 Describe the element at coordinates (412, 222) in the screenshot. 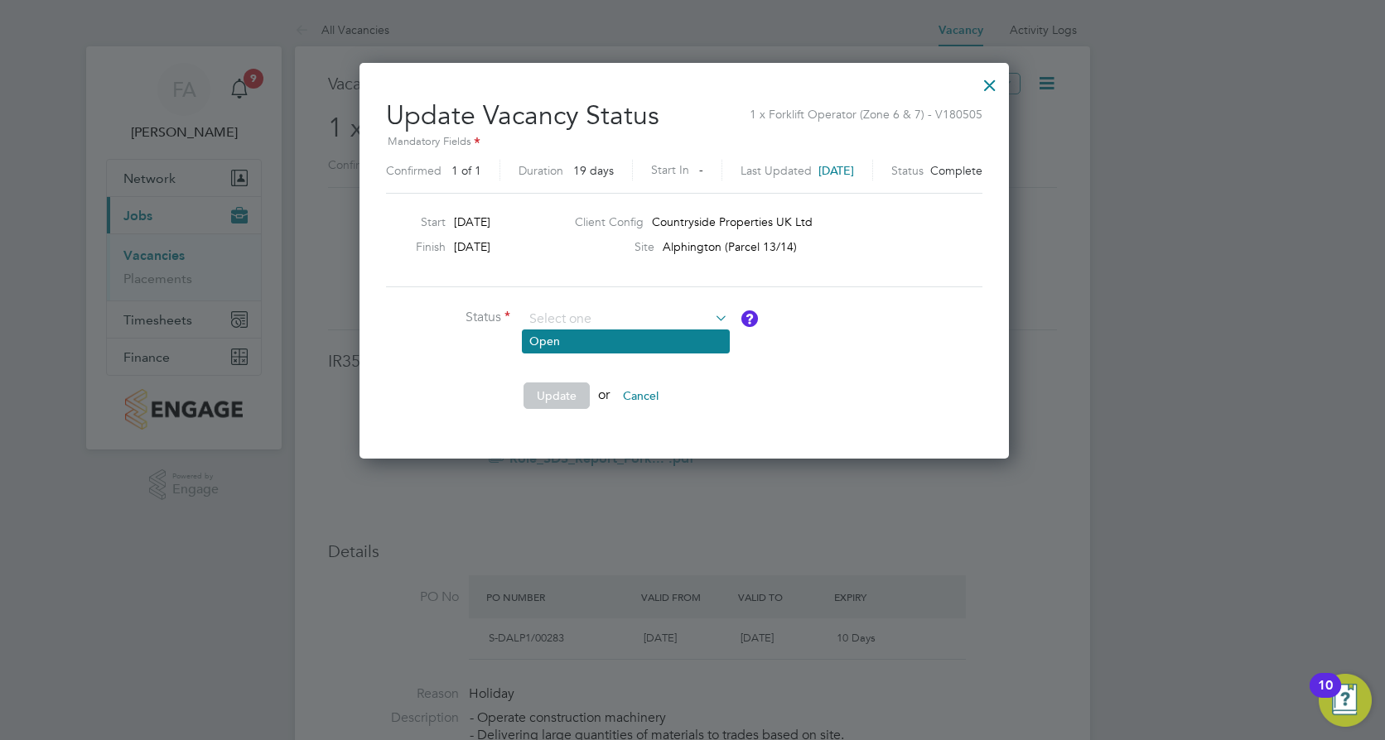

I see `label: Start` at that location.